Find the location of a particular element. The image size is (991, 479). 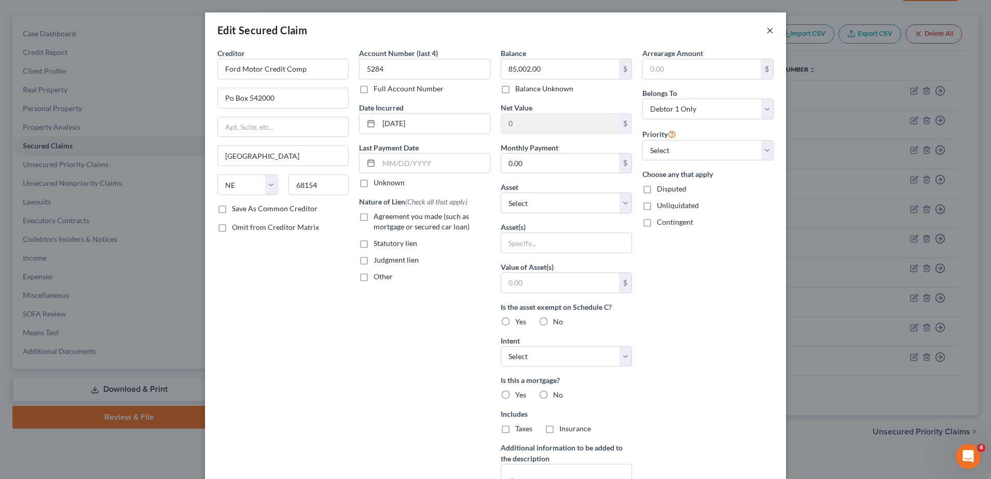

input: Enter address... is located at coordinates (283, 98).